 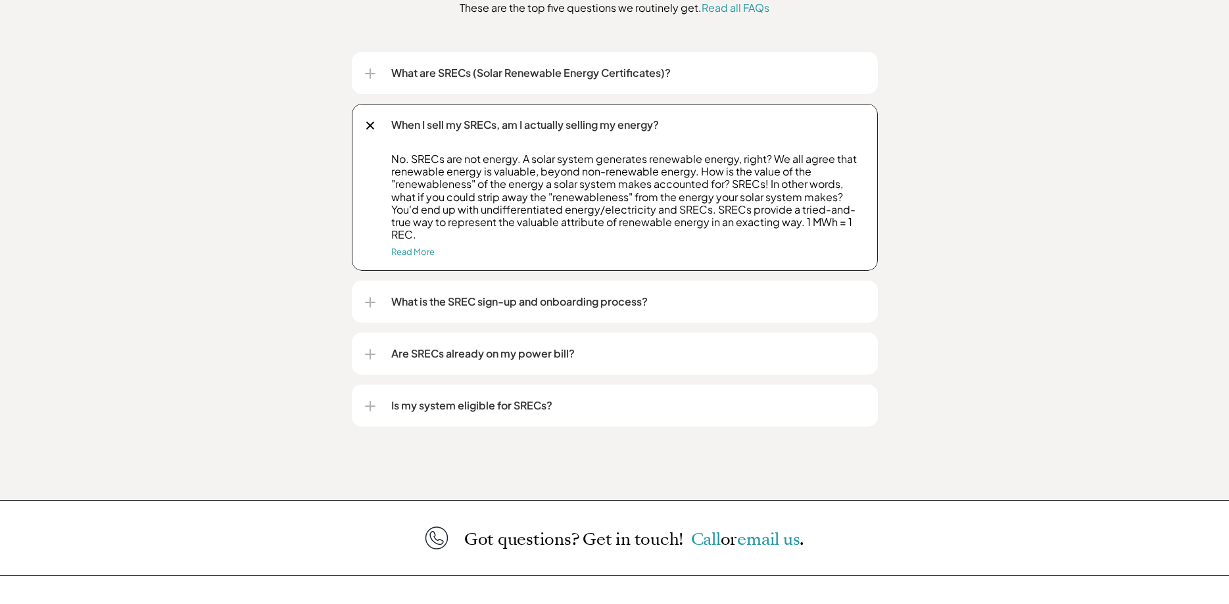 What do you see at coordinates (735, 7) in the screenshot?
I see `a: Read all FAQs` at bounding box center [735, 7].